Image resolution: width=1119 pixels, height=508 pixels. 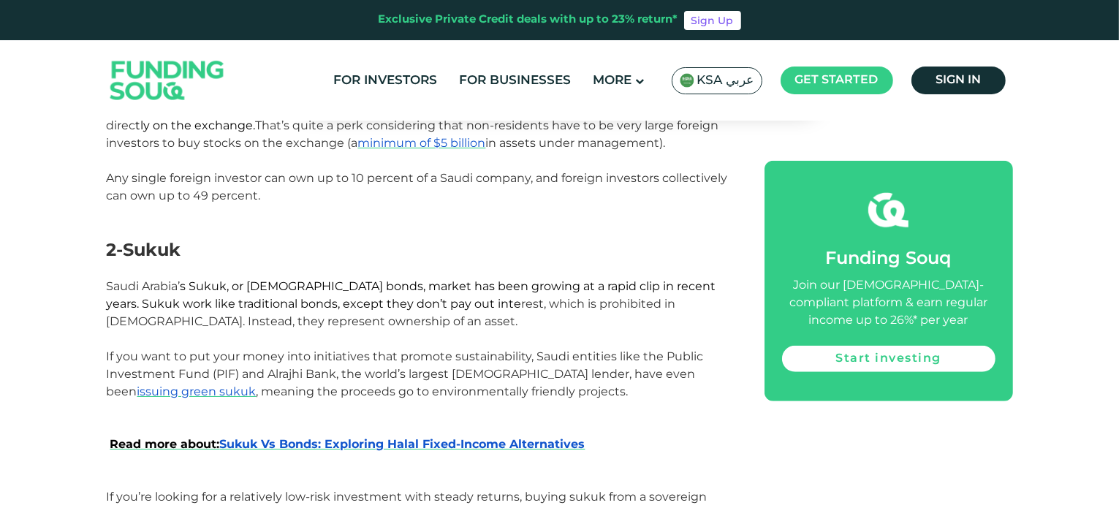 What do you see at coordinates (422, 143) in the screenshot?
I see `span: minimum of $5 billion` at bounding box center [422, 143].